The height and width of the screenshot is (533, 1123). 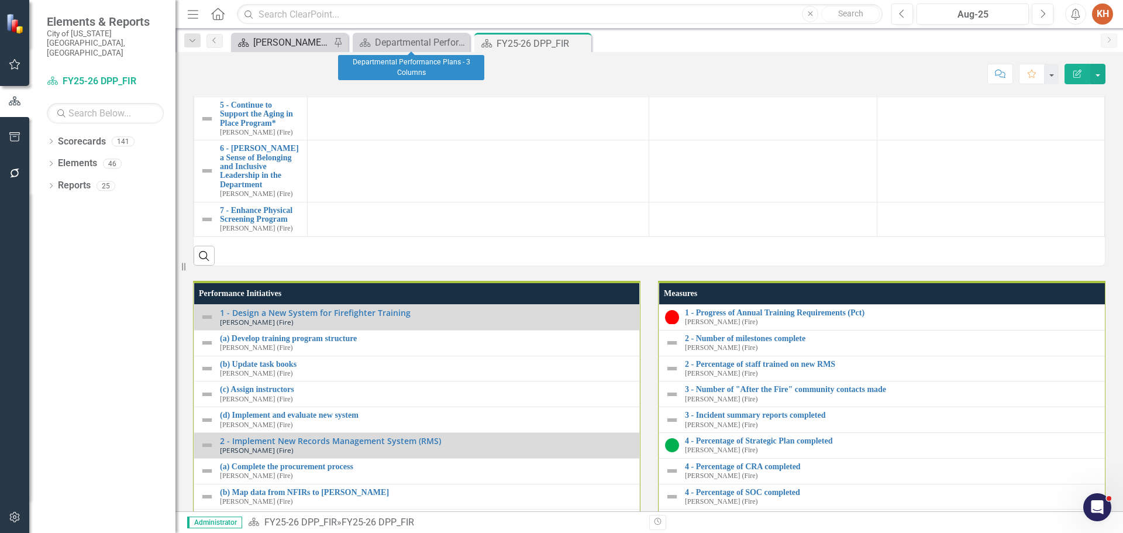 What do you see at coordinates (16, 23) in the screenshot?
I see `img: ClearPoint Strategy` at bounding box center [16, 23].